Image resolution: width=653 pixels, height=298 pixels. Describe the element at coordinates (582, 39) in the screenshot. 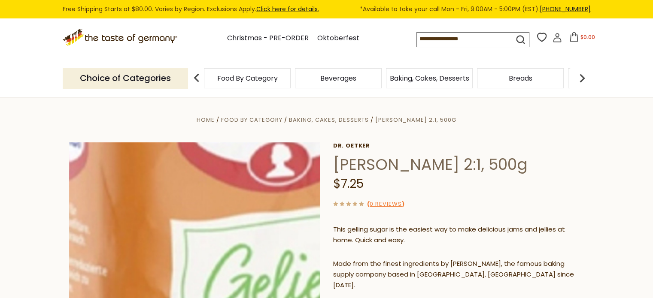

I see `button: $0.00` at that location.